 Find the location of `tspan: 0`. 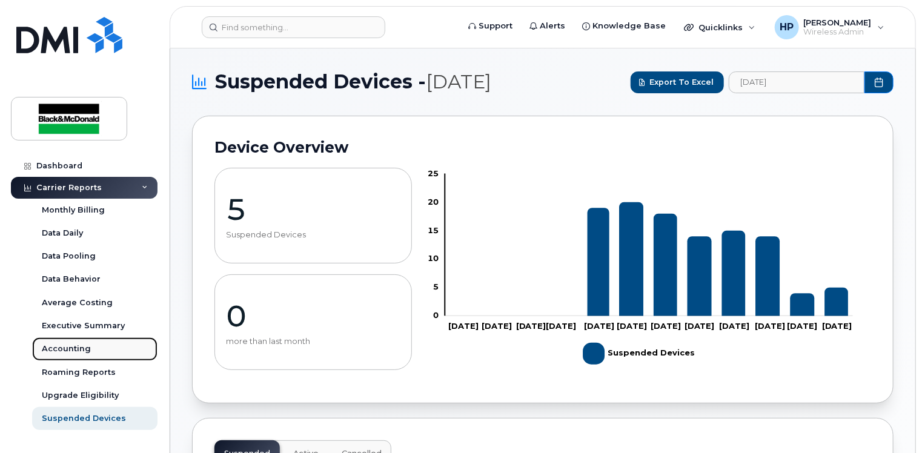

tspan: 0 is located at coordinates (436, 316).